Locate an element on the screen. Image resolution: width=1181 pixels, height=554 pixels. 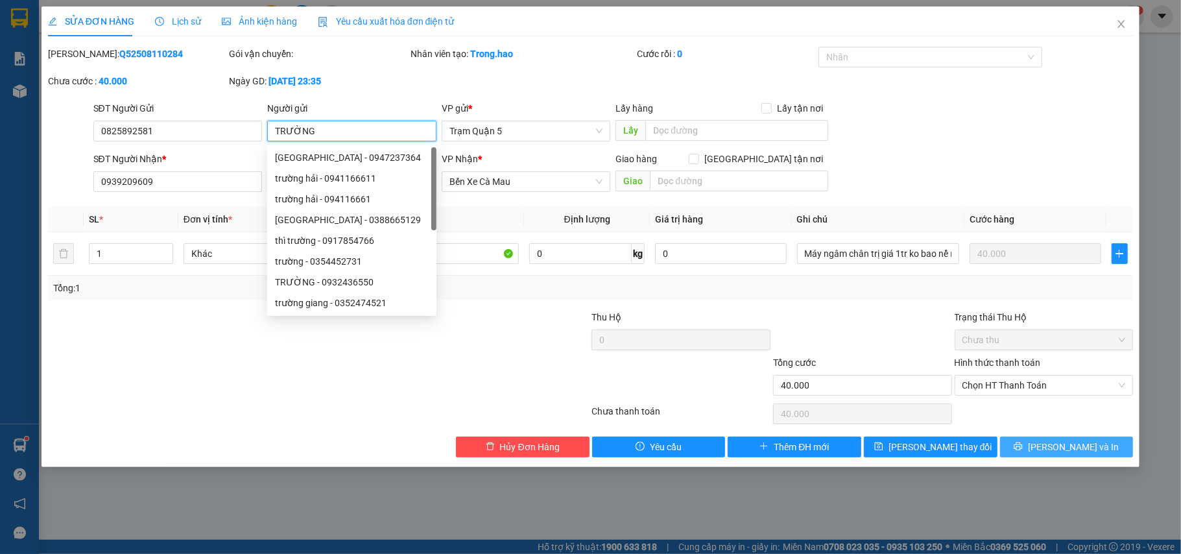
span: up is located at coordinates (166, 250).